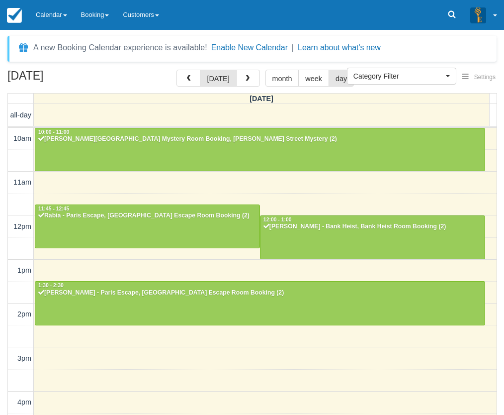 The image size is (504, 415). What do you see at coordinates (51, 285) in the screenshot?
I see `span: 1:30 - 2:30` at bounding box center [51, 285].